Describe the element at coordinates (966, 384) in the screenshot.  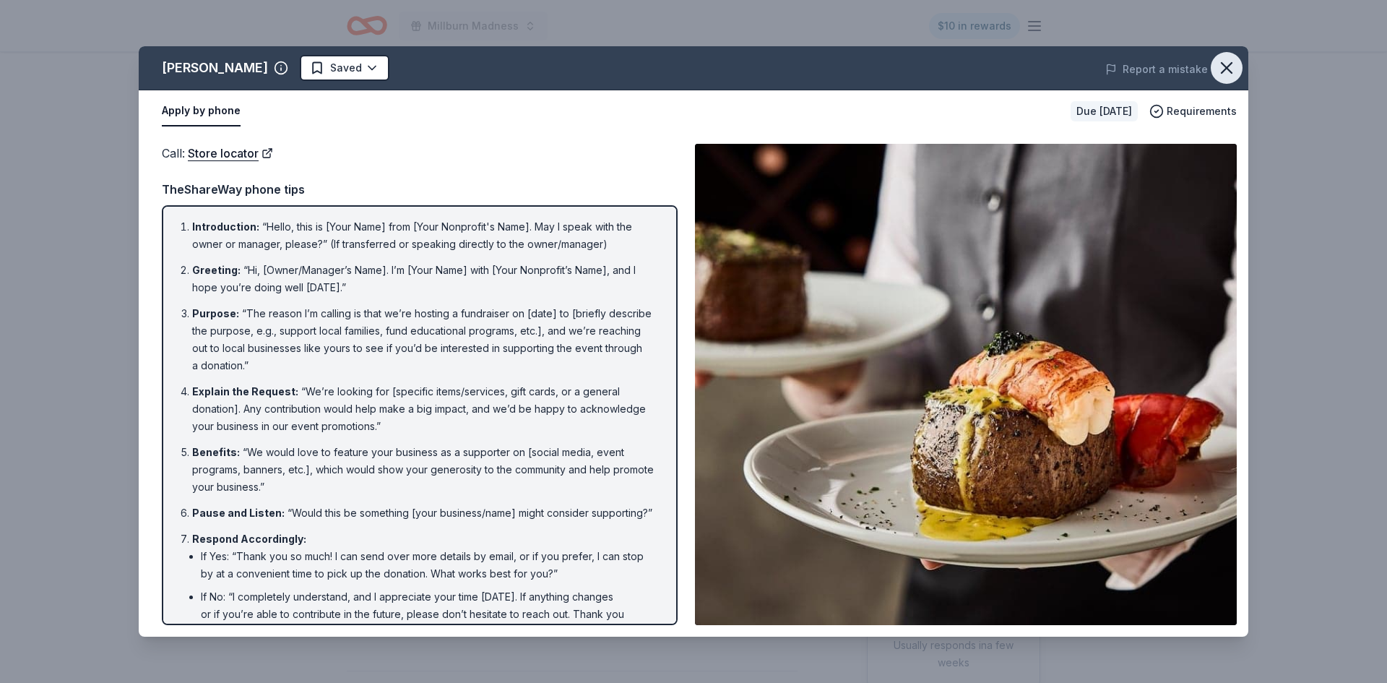
I see `img: Image for Fleming's` at that location.